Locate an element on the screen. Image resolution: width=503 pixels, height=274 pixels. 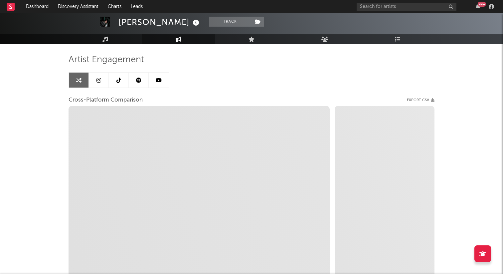
button: Export CSV is located at coordinates (420, 100).